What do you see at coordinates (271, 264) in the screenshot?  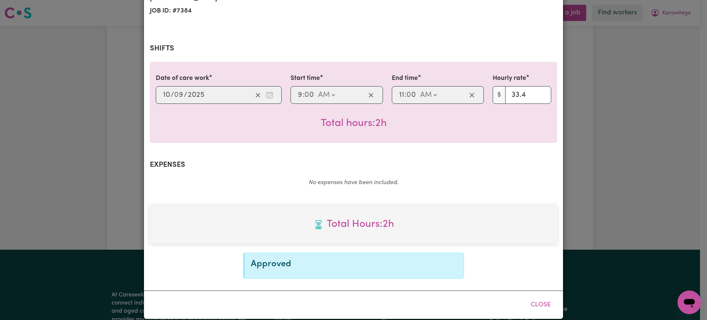 I see `span: Approved` at bounding box center [271, 264].